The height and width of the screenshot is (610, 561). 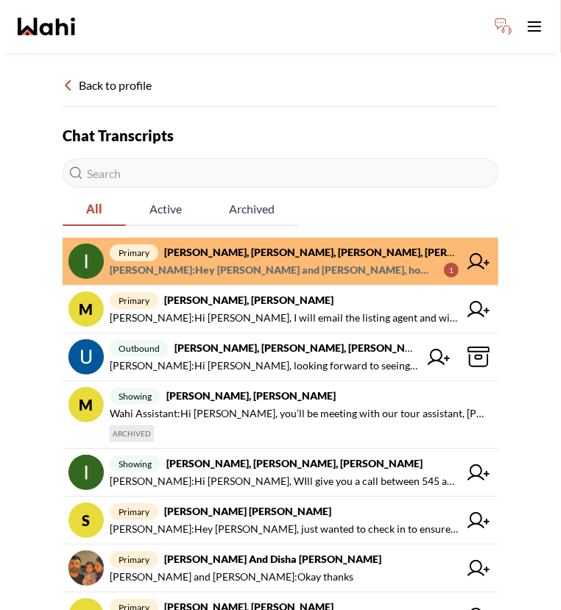 I want to click on a: Wahi homepage, so click(x=46, y=27).